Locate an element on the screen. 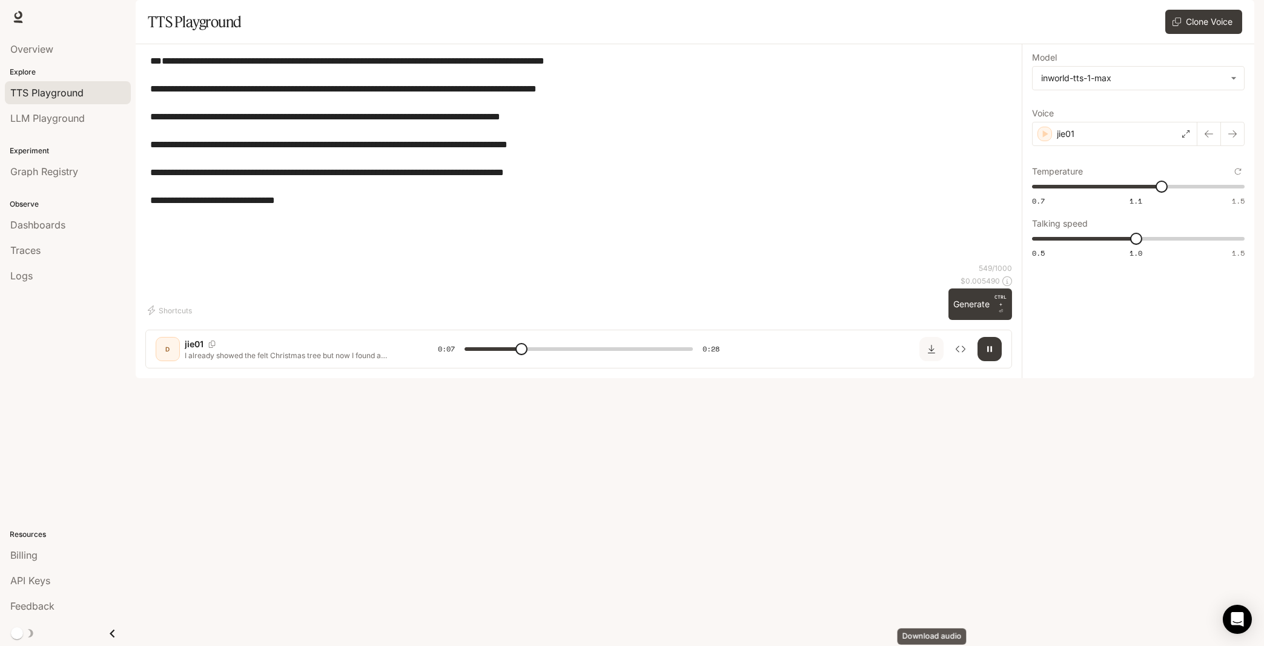  p: Model is located at coordinates (1044, 58).